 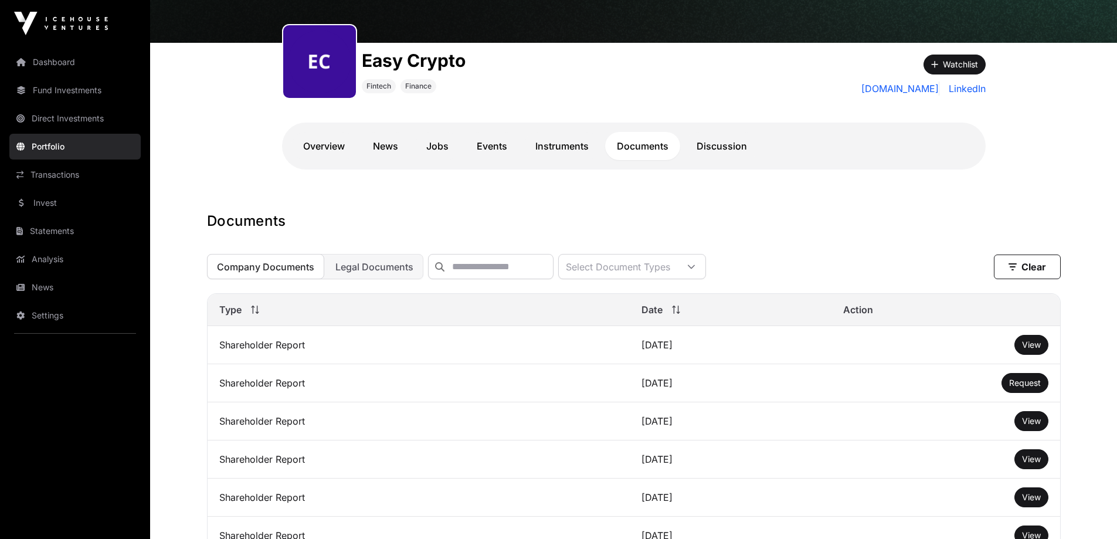 What do you see at coordinates (61, 23) in the screenshot?
I see `img: Icehouse Ventures Logo` at bounding box center [61, 23].